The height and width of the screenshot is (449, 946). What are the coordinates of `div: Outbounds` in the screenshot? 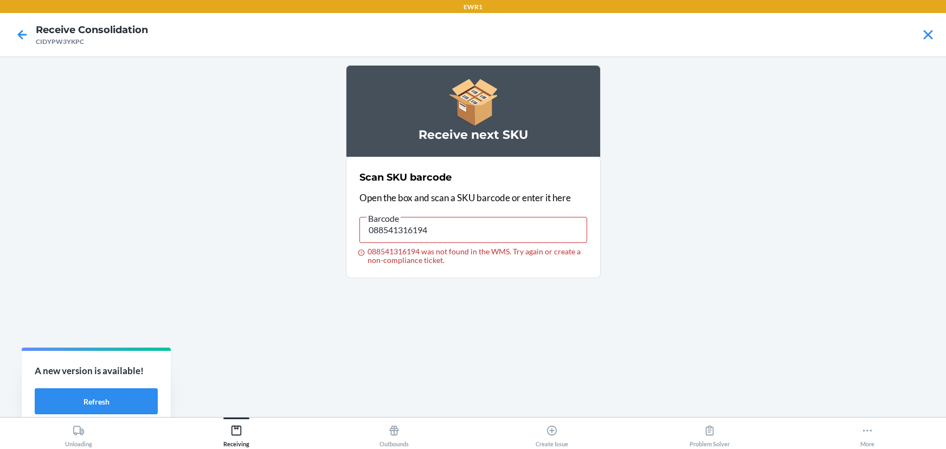 It's located at (394, 434).